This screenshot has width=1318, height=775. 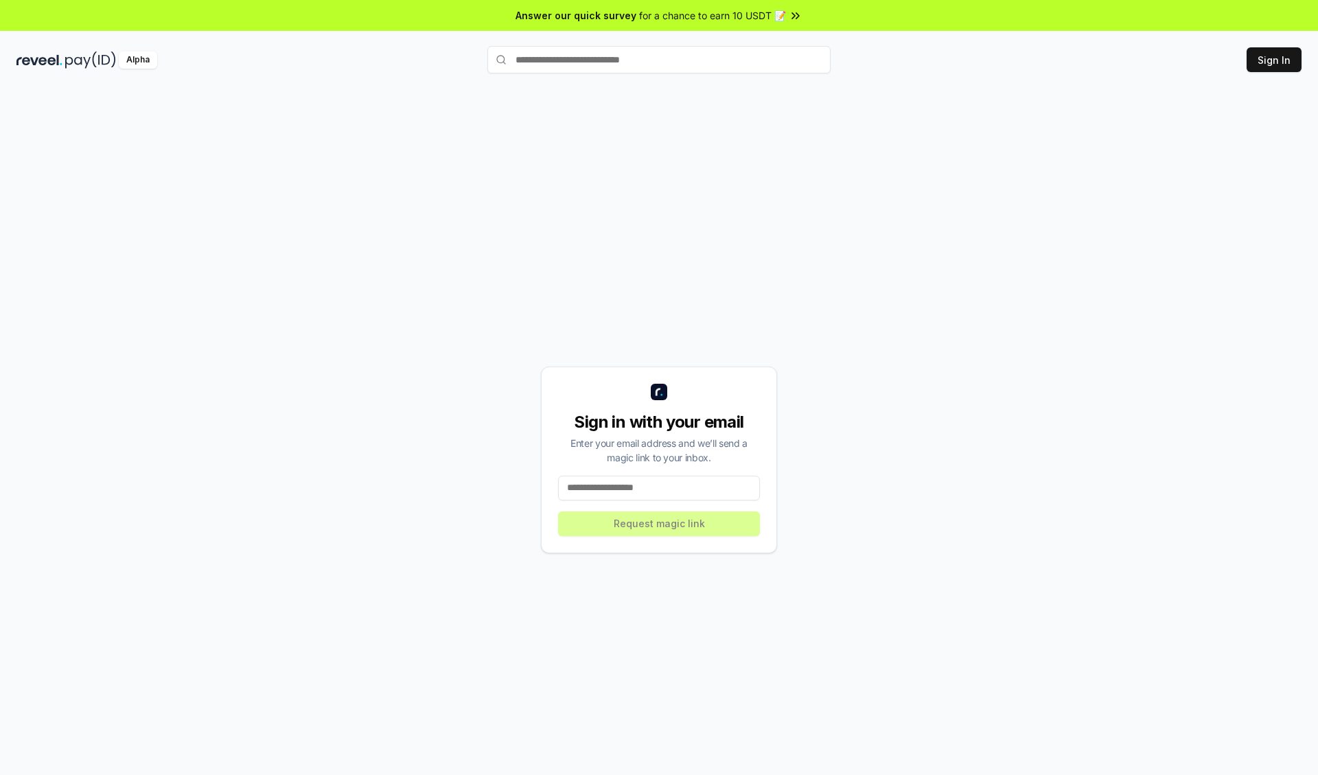 I want to click on button: Sign In, so click(x=1274, y=60).